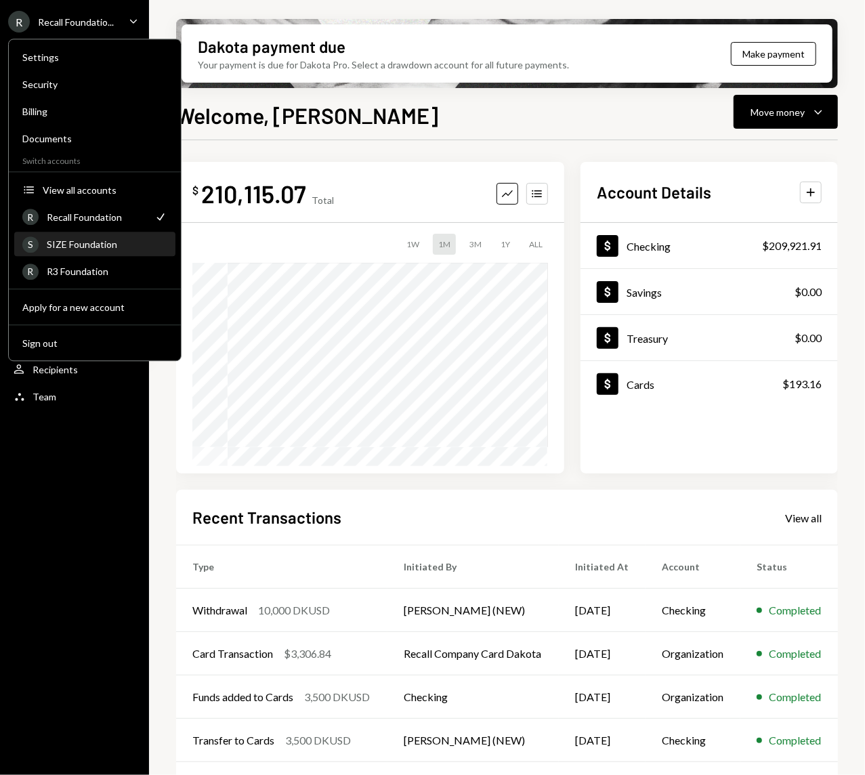 This screenshot has width=865, height=775. I want to click on th: Initiated By, so click(473, 567).